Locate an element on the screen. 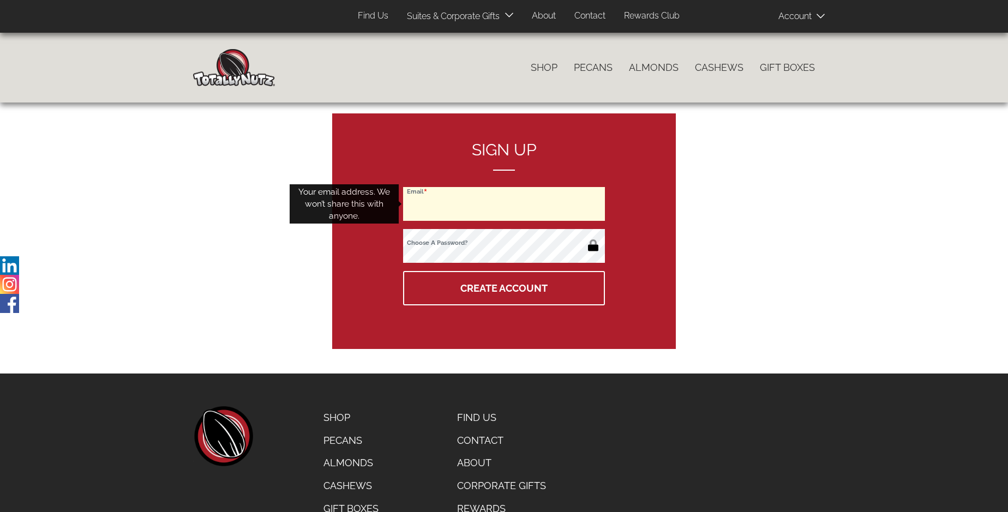  div: Your email address. We won’t share this with anyone. is located at coordinates (344, 204).